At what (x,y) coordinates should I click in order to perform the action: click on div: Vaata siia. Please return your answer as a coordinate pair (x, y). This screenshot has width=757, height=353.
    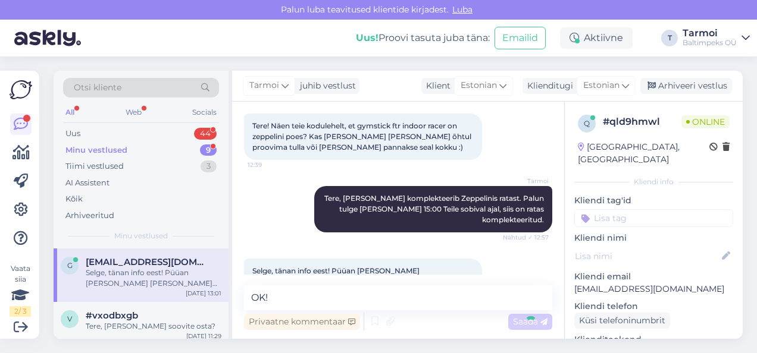
    Looking at the image, I should click on (20, 290).